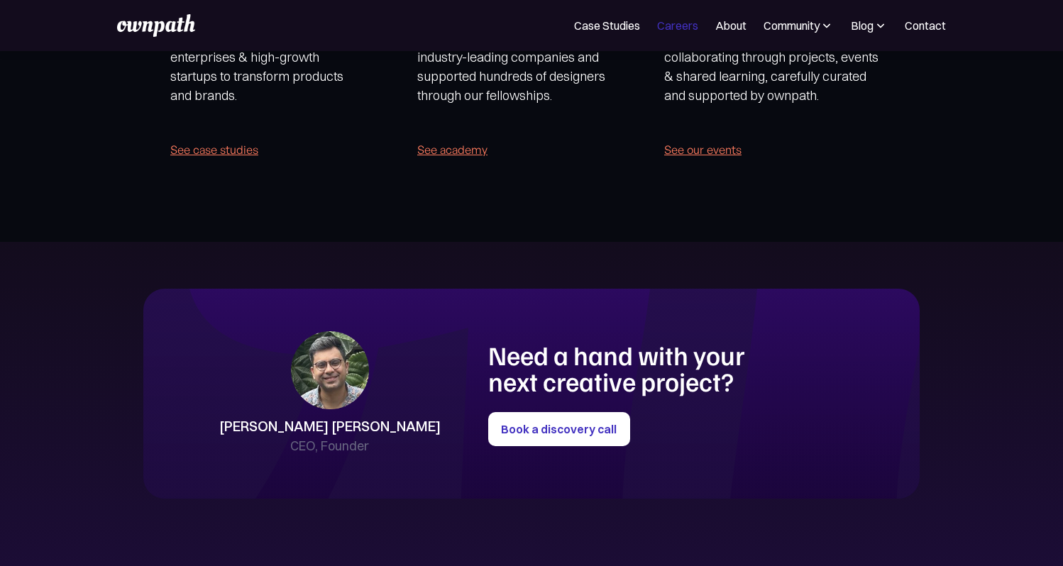  I want to click on a: About, so click(731, 26).